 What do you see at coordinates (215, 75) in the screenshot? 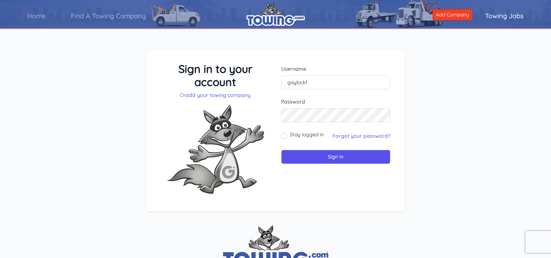
I see `h3: Sign in to your account` at bounding box center [215, 75].